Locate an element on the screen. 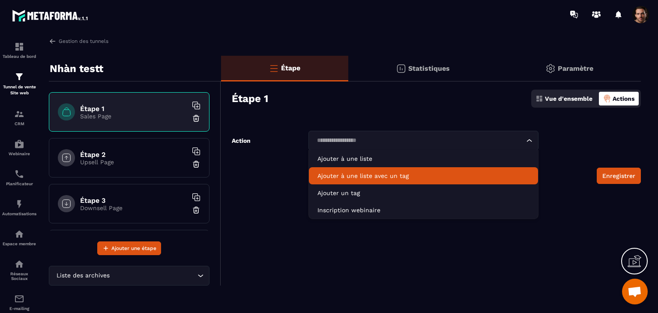 The height and width of the screenshot is (313, 658). p: Actions is located at coordinates (623, 99).